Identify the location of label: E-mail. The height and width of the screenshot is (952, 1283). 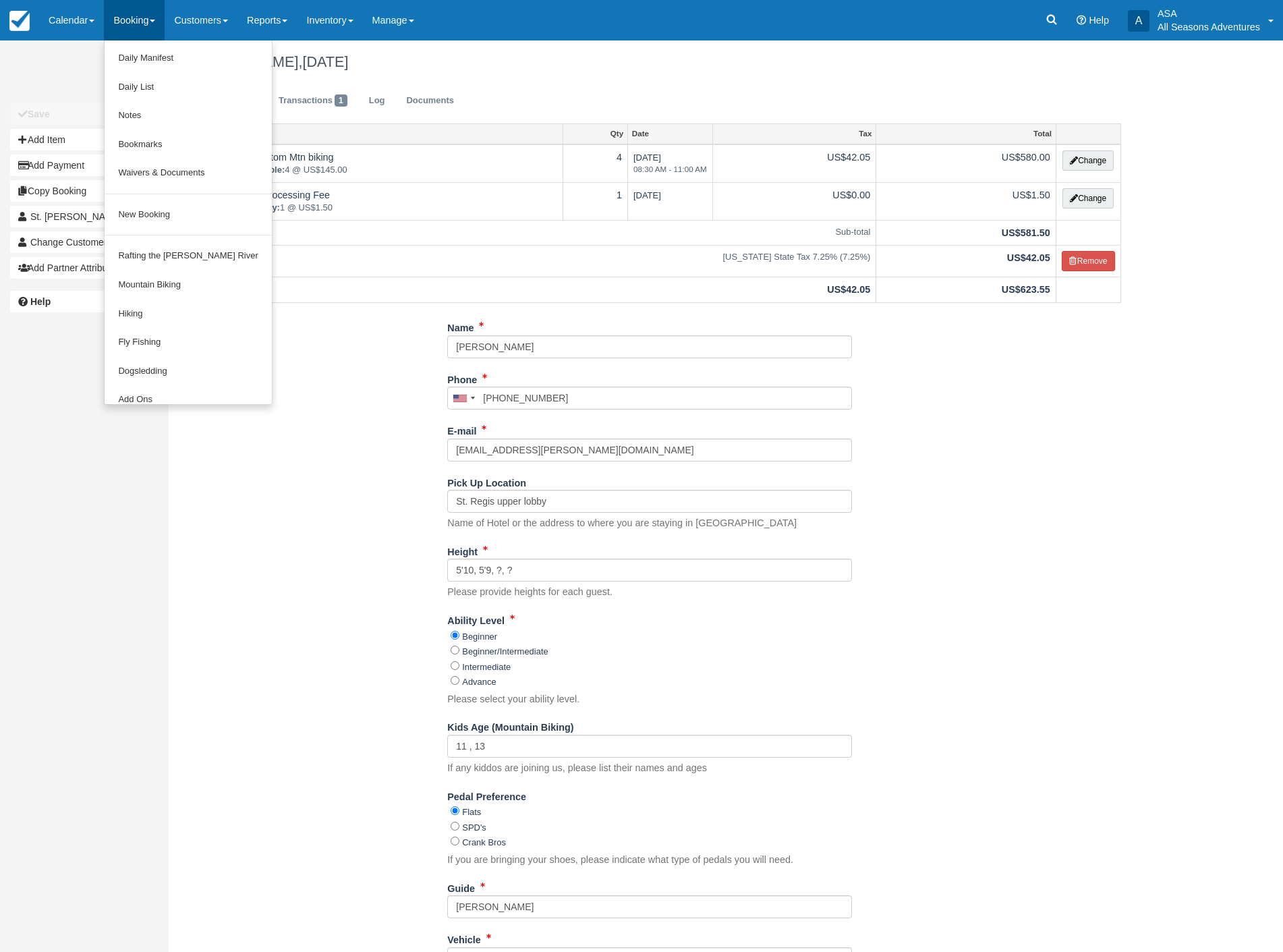
(461, 429).